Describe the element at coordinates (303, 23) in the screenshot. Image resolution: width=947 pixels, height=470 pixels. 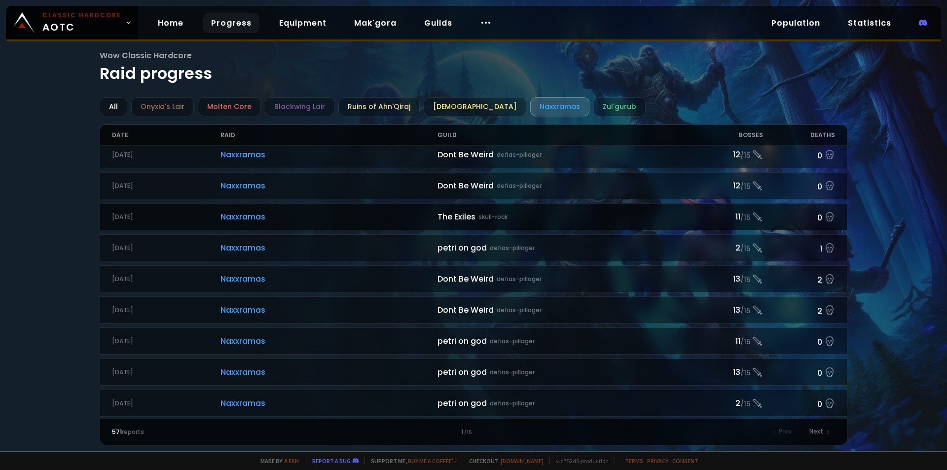
I see `a: Equipment` at that location.